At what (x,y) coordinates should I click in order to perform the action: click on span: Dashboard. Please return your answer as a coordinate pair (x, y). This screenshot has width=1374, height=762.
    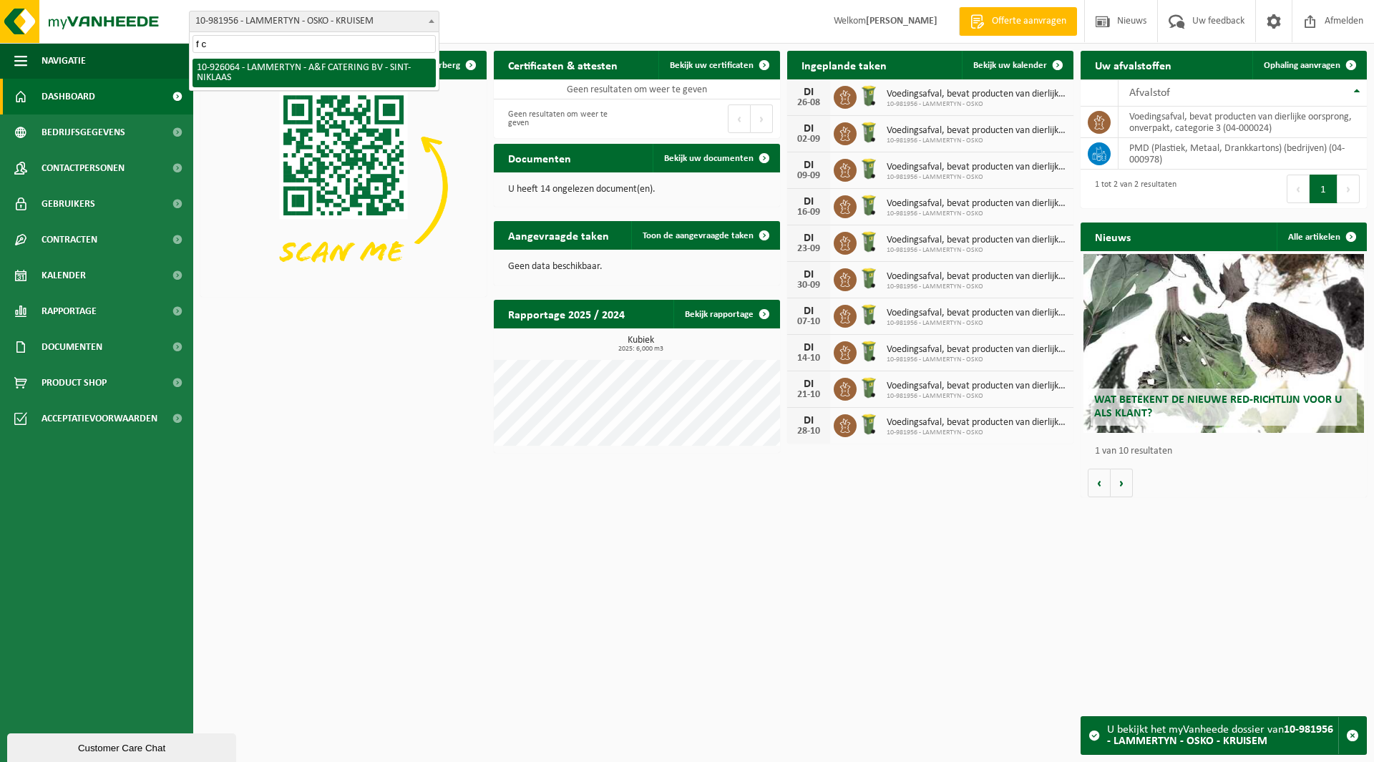
    Looking at the image, I should click on (68, 97).